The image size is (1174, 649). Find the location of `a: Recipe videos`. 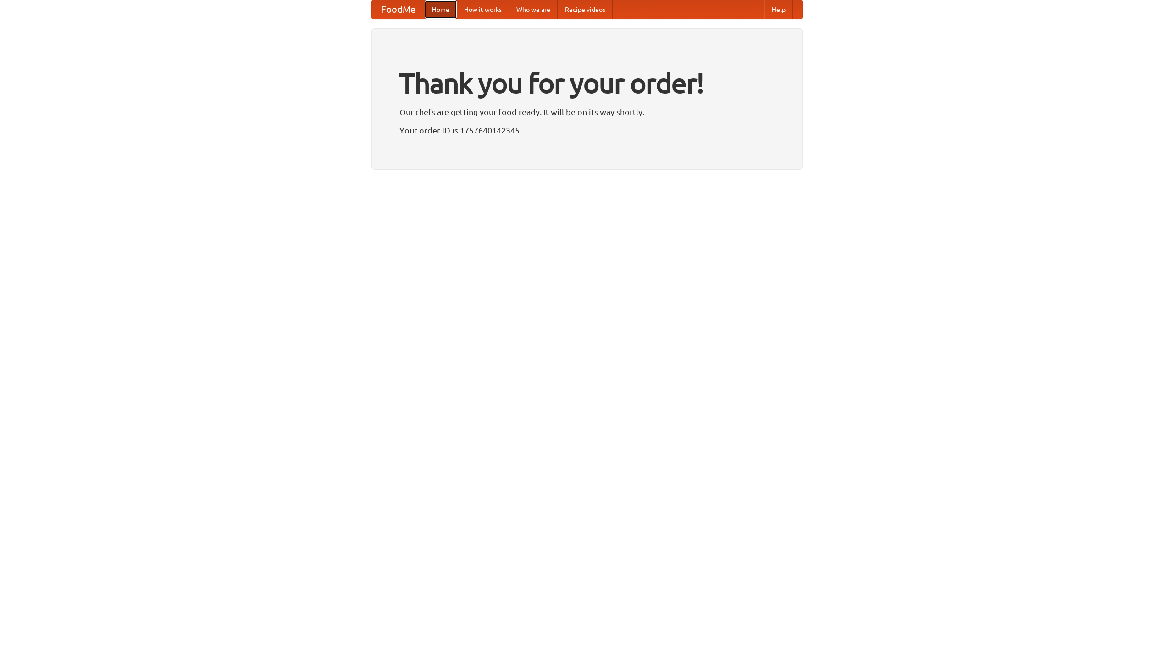

a: Recipe videos is located at coordinates (585, 10).